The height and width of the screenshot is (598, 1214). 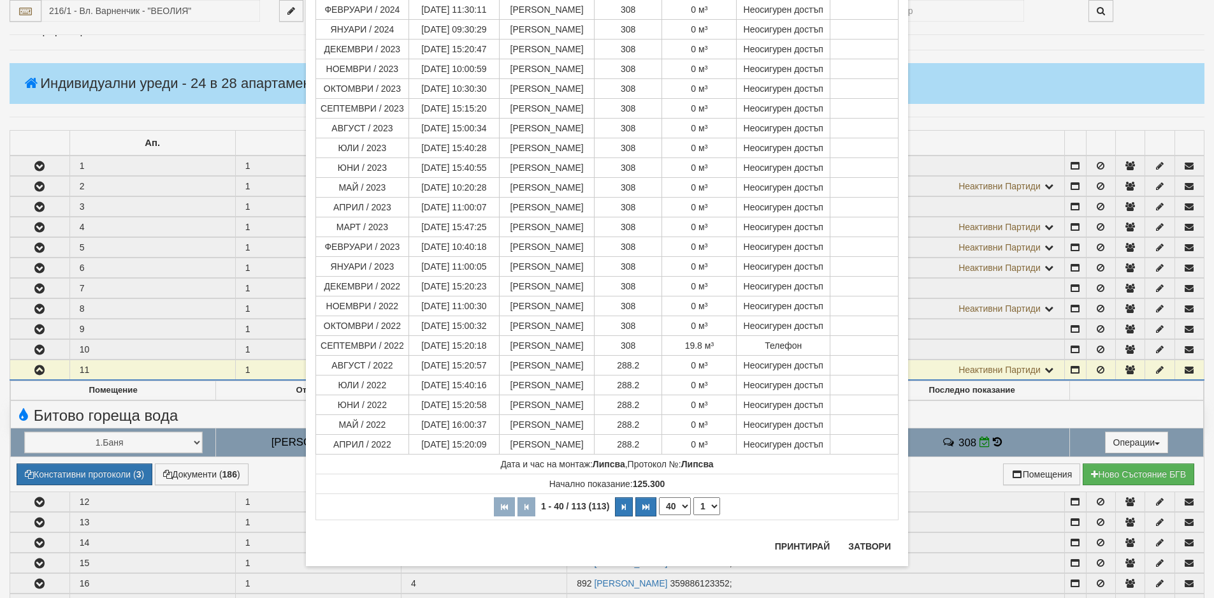 I want to click on td: ФЕВРУАРИ / 2023, so click(x=363, y=247).